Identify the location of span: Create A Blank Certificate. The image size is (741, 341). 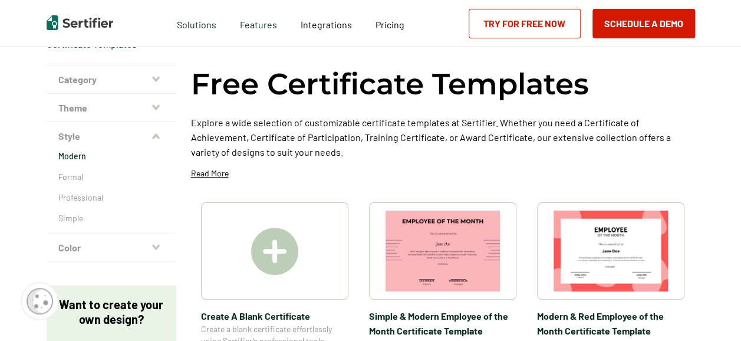
(275, 315).